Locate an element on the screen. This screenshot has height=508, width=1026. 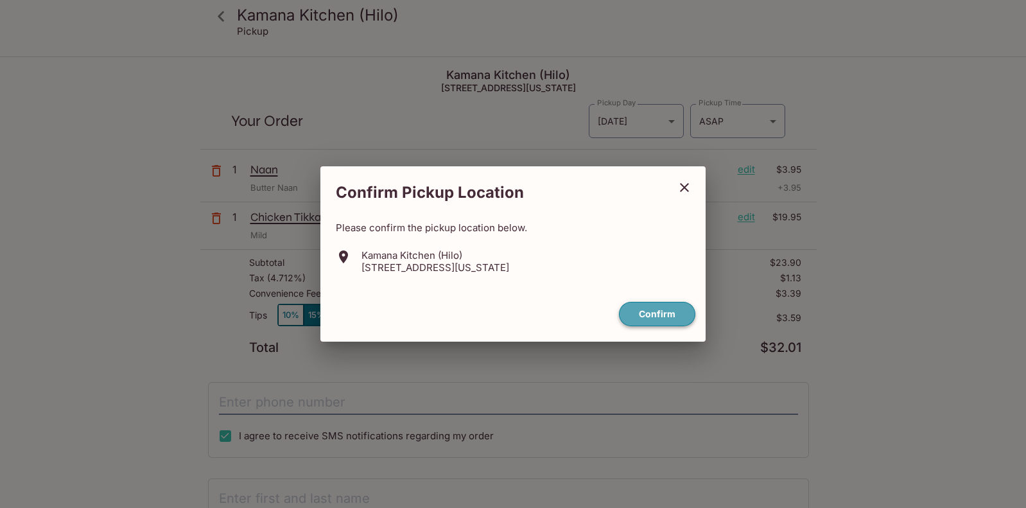
p: Please confirm the pickup location below. is located at coordinates (513, 227).